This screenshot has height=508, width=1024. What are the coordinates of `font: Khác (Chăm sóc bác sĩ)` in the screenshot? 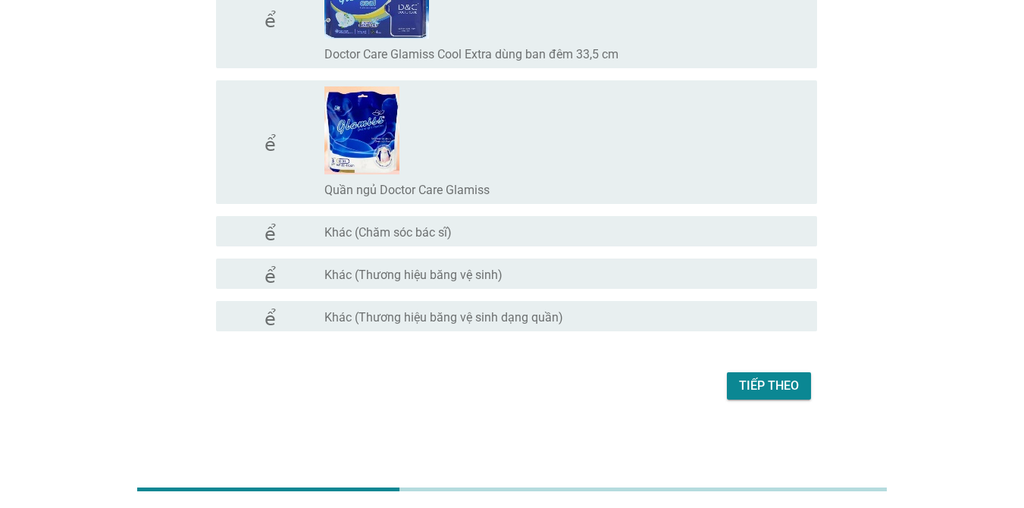 It's located at (388, 232).